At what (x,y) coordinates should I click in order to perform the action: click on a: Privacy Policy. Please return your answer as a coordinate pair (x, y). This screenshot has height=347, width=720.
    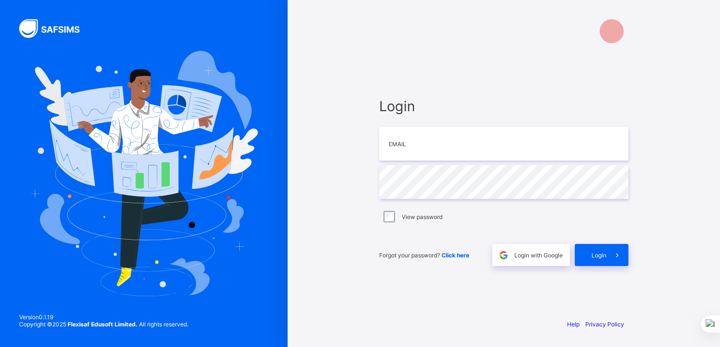
    Looking at the image, I should click on (604, 324).